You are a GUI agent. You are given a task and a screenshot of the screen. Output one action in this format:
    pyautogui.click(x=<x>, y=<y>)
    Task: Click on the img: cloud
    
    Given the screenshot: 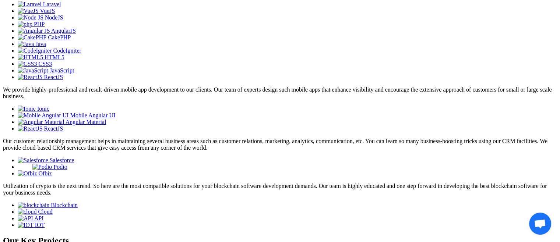 What is the action you would take?
    pyautogui.click(x=27, y=212)
    